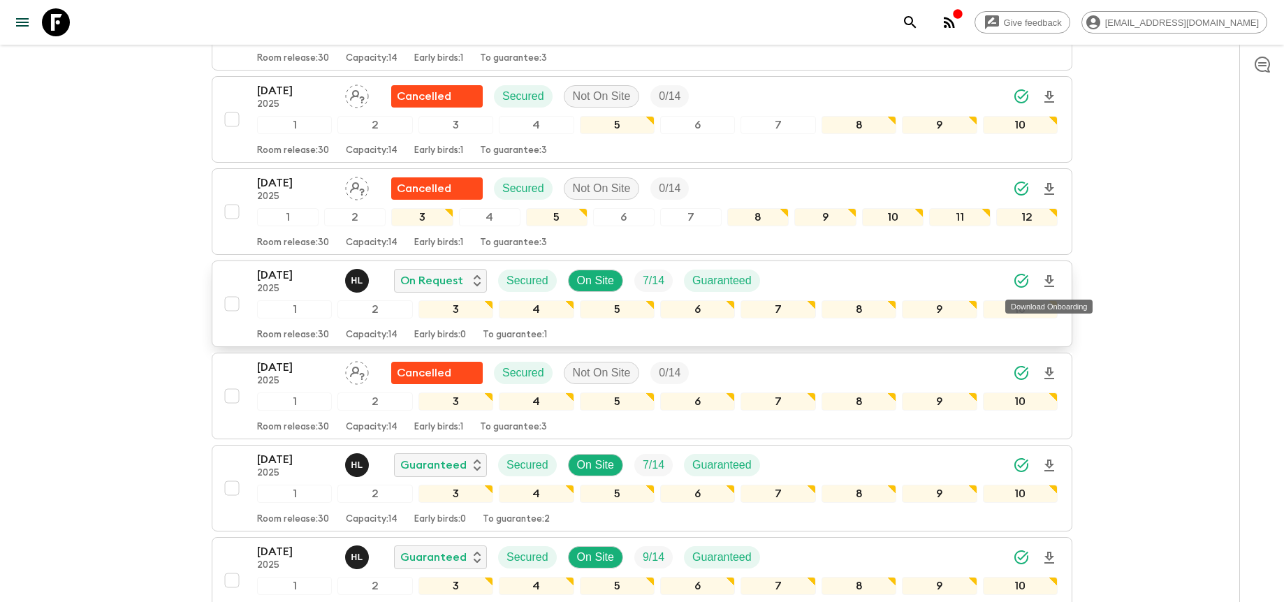 The width and height of the screenshot is (1284, 602). I want to click on p: 9 / 14, so click(653, 558).